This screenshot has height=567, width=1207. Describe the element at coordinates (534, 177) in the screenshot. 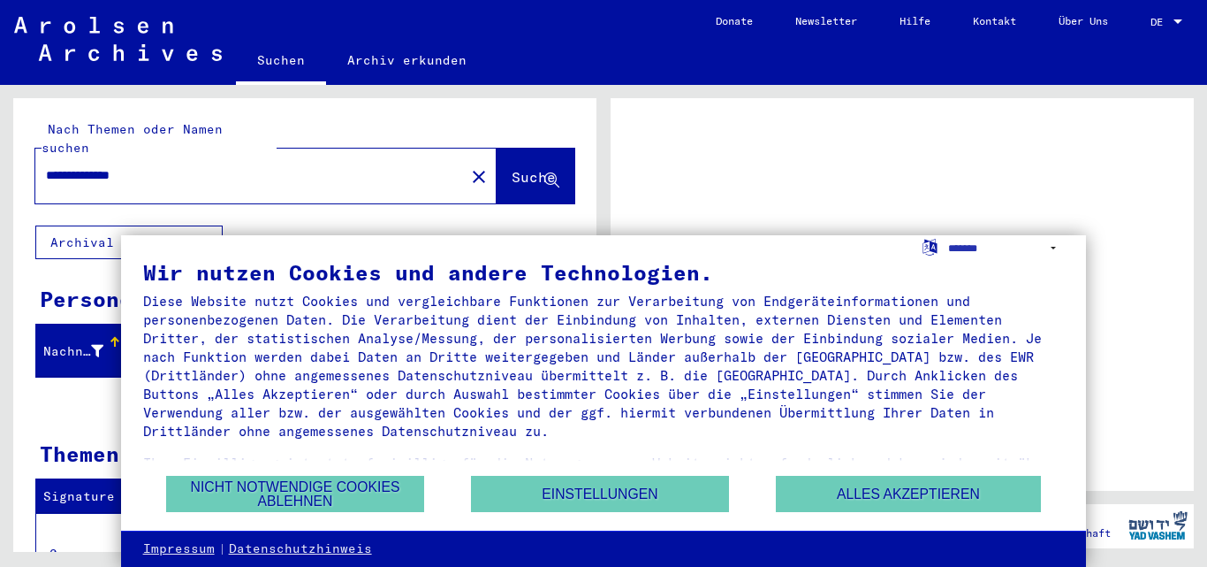

I see `span: Suche` at that location.